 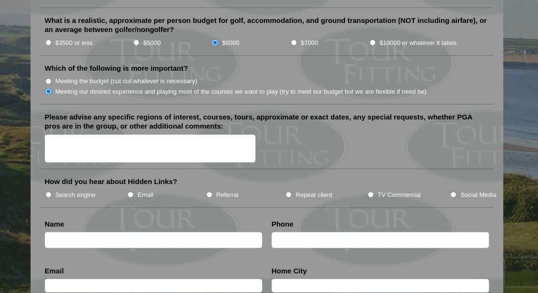 I want to click on label: Meeting our desired experience and playing most of the courses we want to play (try to meet our b..., so click(x=241, y=92).